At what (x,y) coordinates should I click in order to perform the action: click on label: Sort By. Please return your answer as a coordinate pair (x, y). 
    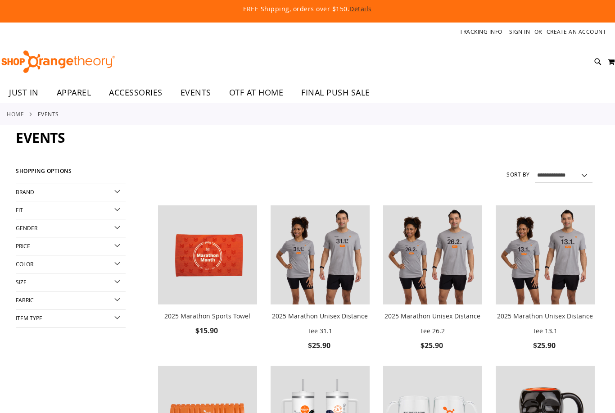
    Looking at the image, I should click on (518, 174).